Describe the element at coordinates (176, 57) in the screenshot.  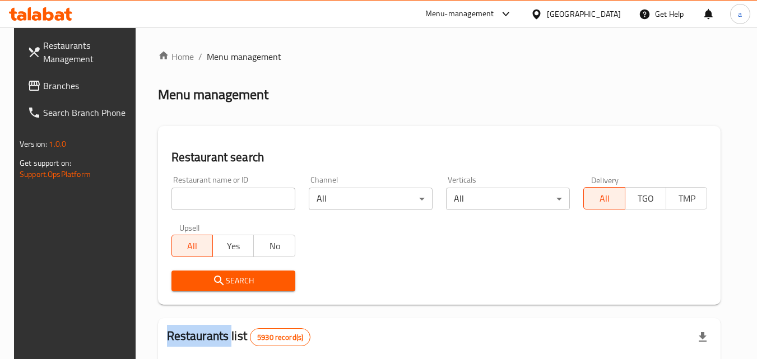
I see `a: Home` at that location.